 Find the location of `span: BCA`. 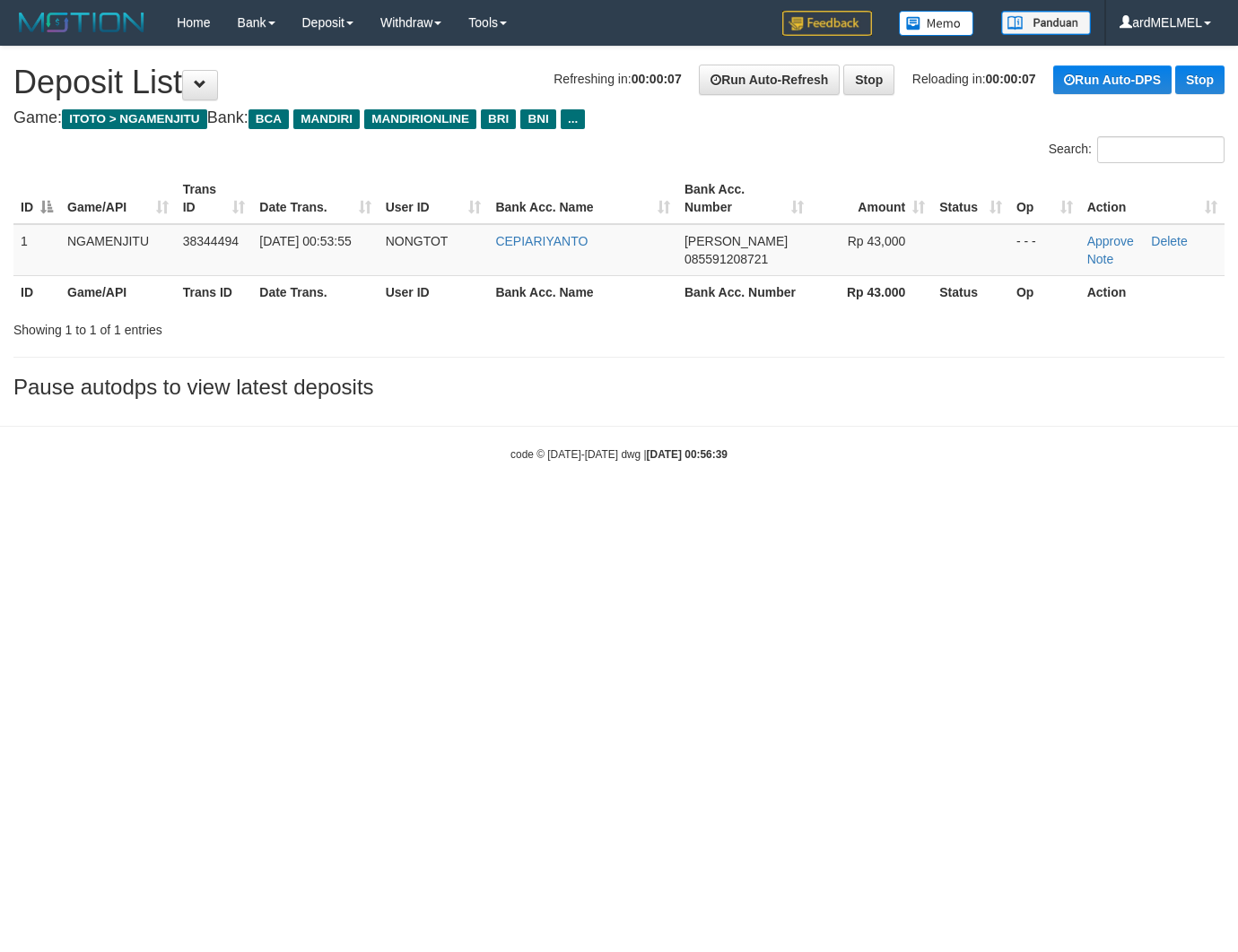

span: BCA is located at coordinates (269, 119).